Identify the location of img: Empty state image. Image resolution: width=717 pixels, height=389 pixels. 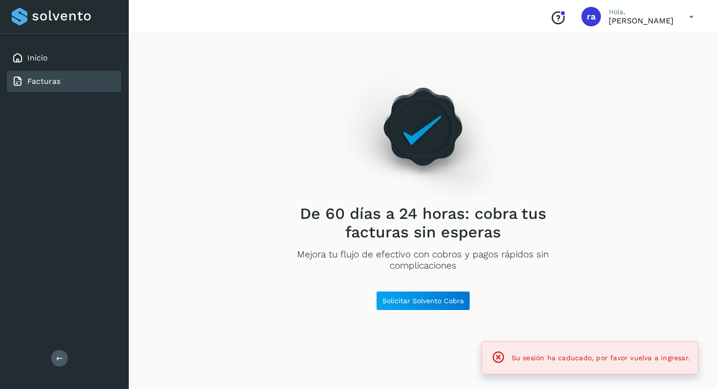
(423, 125).